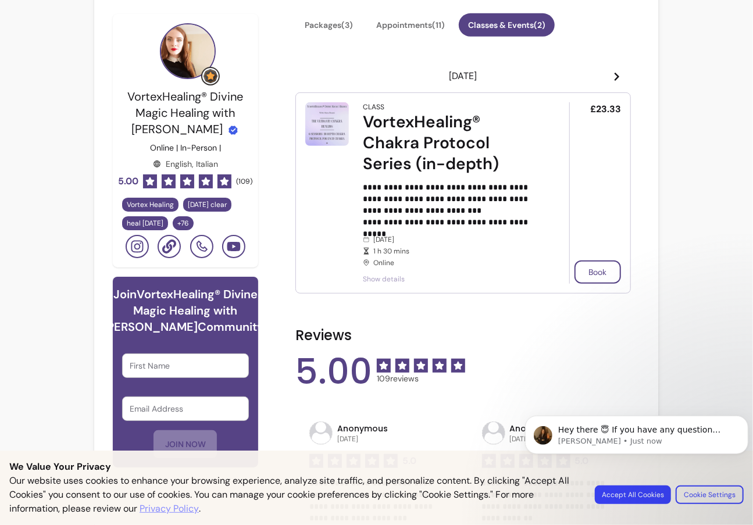 This screenshot has height=525, width=753. What do you see at coordinates (116, 44) in the screenshot?
I see `div: message notification from Roberta, Just now. Hey there 😇 If you have any question about what you ...` at bounding box center [116, 44].